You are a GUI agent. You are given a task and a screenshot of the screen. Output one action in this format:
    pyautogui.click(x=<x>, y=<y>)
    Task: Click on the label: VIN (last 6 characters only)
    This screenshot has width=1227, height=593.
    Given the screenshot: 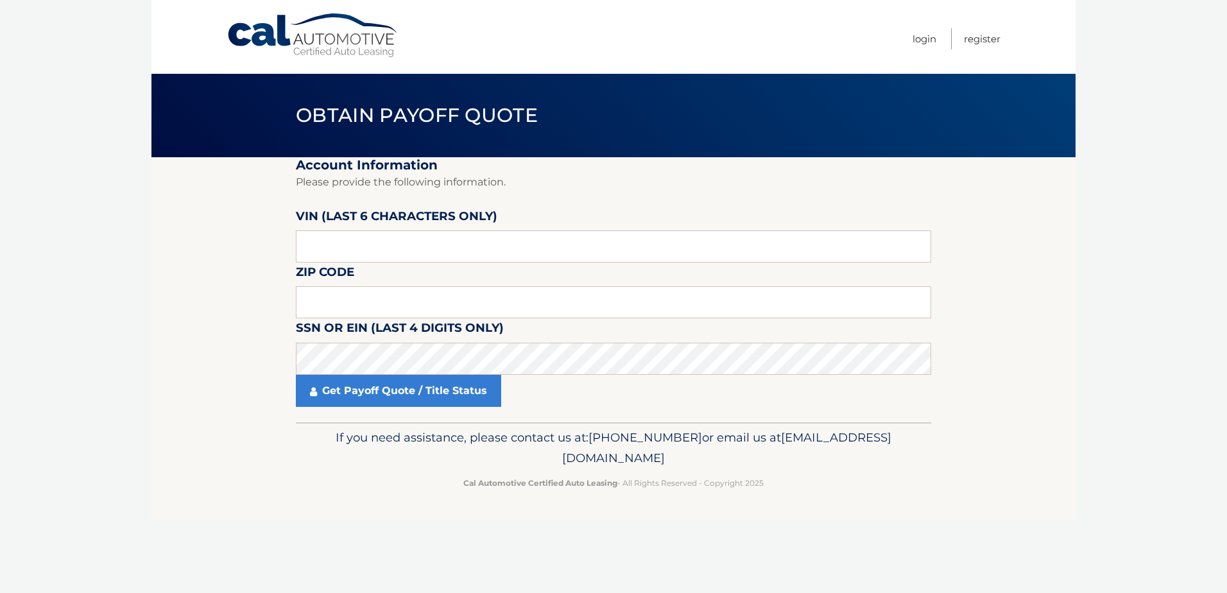 What is the action you would take?
    pyautogui.click(x=397, y=218)
    